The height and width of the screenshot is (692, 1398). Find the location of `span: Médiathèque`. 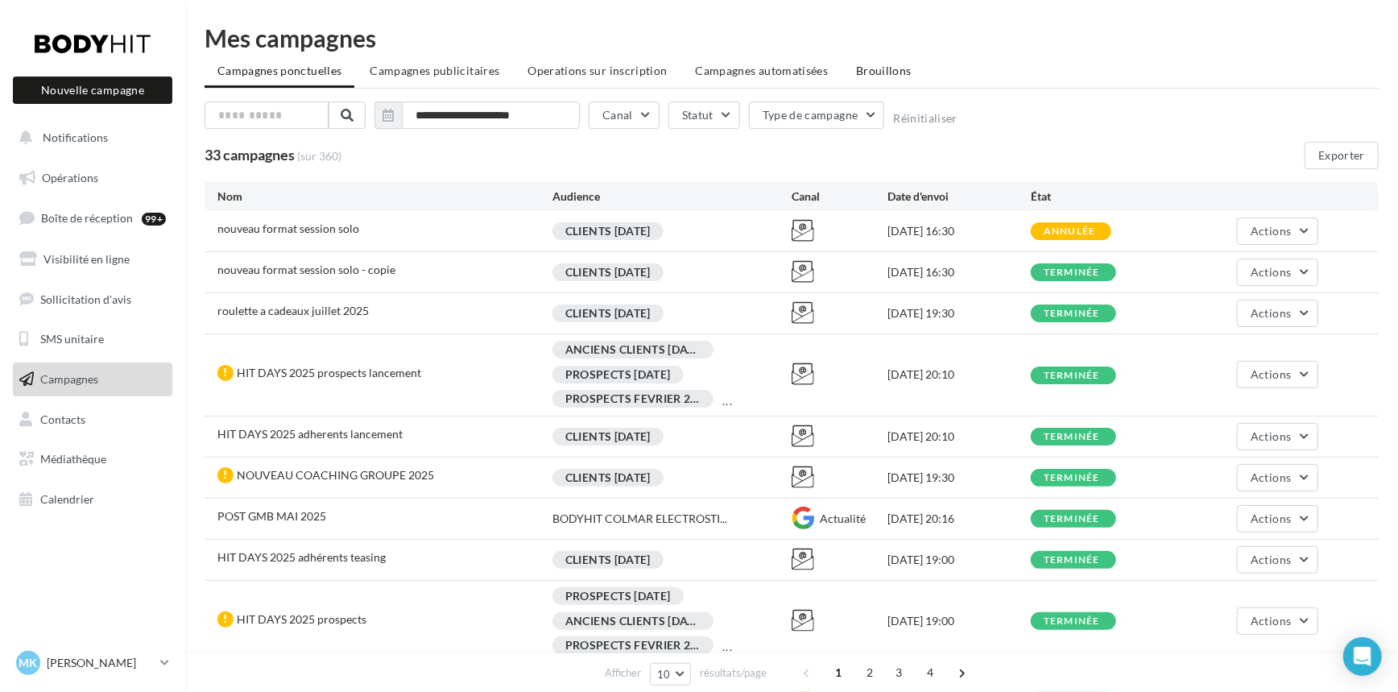

span: Médiathèque is located at coordinates (73, 458).